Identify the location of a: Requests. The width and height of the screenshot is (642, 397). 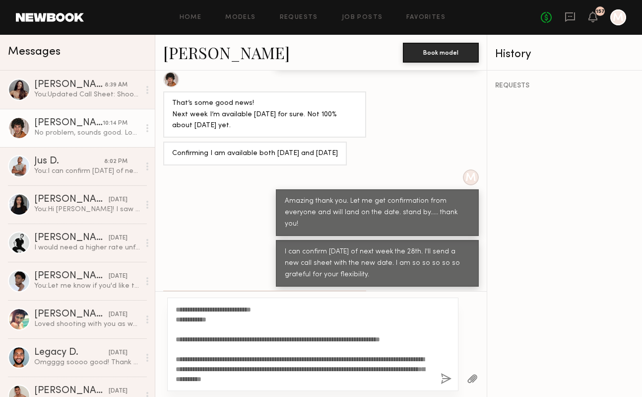
(299, 17).